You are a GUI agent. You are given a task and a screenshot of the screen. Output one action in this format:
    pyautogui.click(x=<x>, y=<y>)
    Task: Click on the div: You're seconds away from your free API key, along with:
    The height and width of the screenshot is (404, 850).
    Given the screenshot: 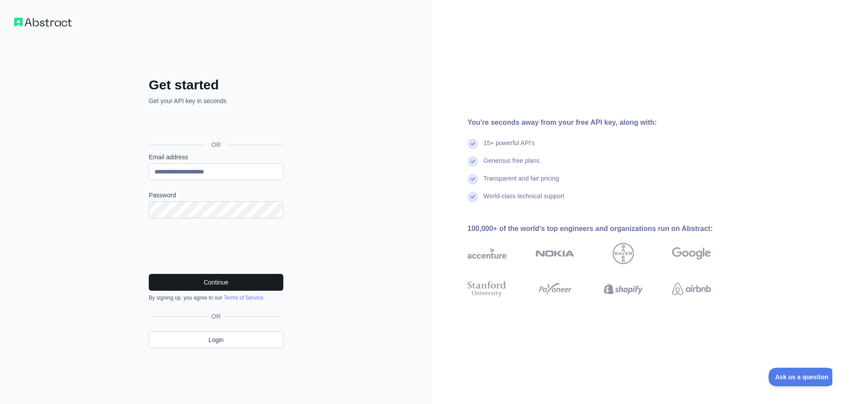 What is the action you would take?
    pyautogui.click(x=603, y=123)
    